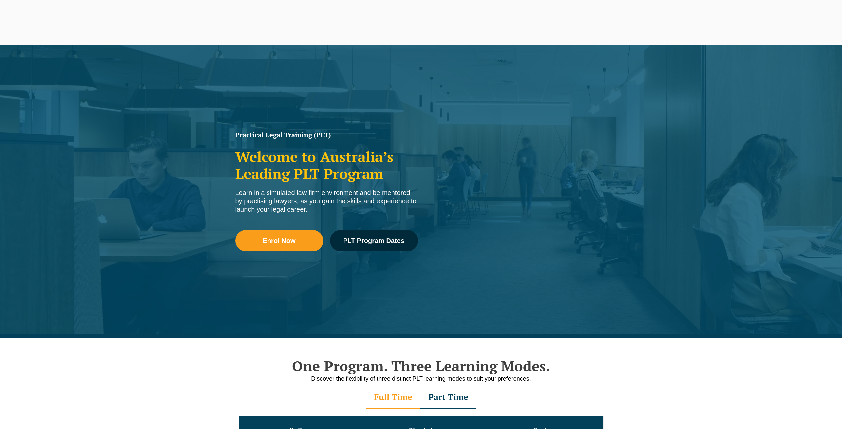 Image resolution: width=842 pixels, height=429 pixels. I want to click on a: Enrol Now, so click(279, 241).